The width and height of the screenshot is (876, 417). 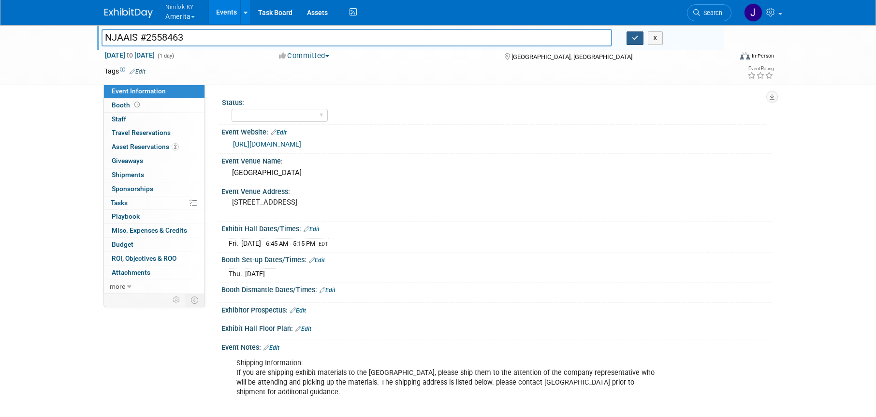 What do you see at coordinates (132, 188) in the screenshot?
I see `span: Sponsorships` at bounding box center [132, 188].